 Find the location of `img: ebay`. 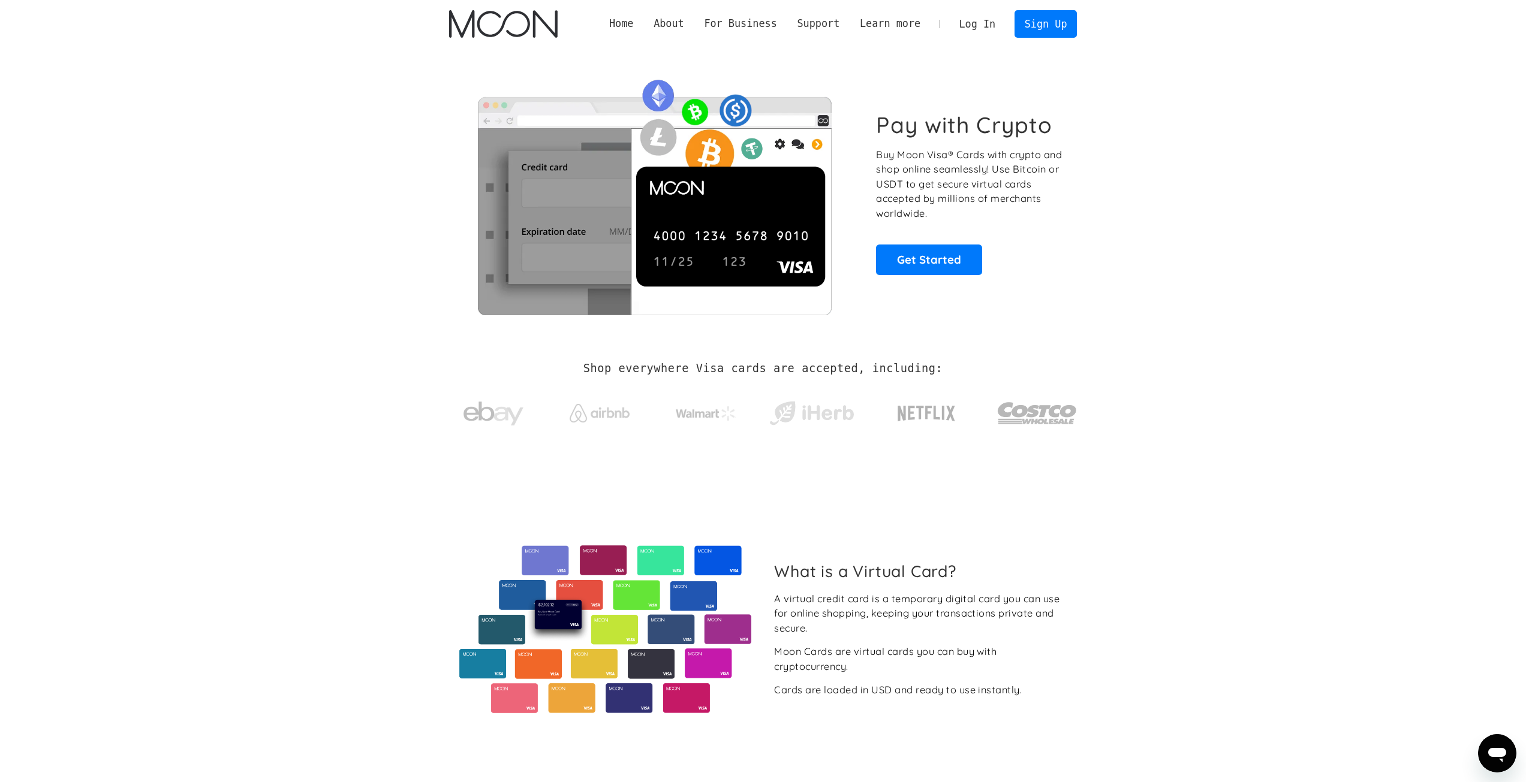

img: ebay is located at coordinates (493, 414).